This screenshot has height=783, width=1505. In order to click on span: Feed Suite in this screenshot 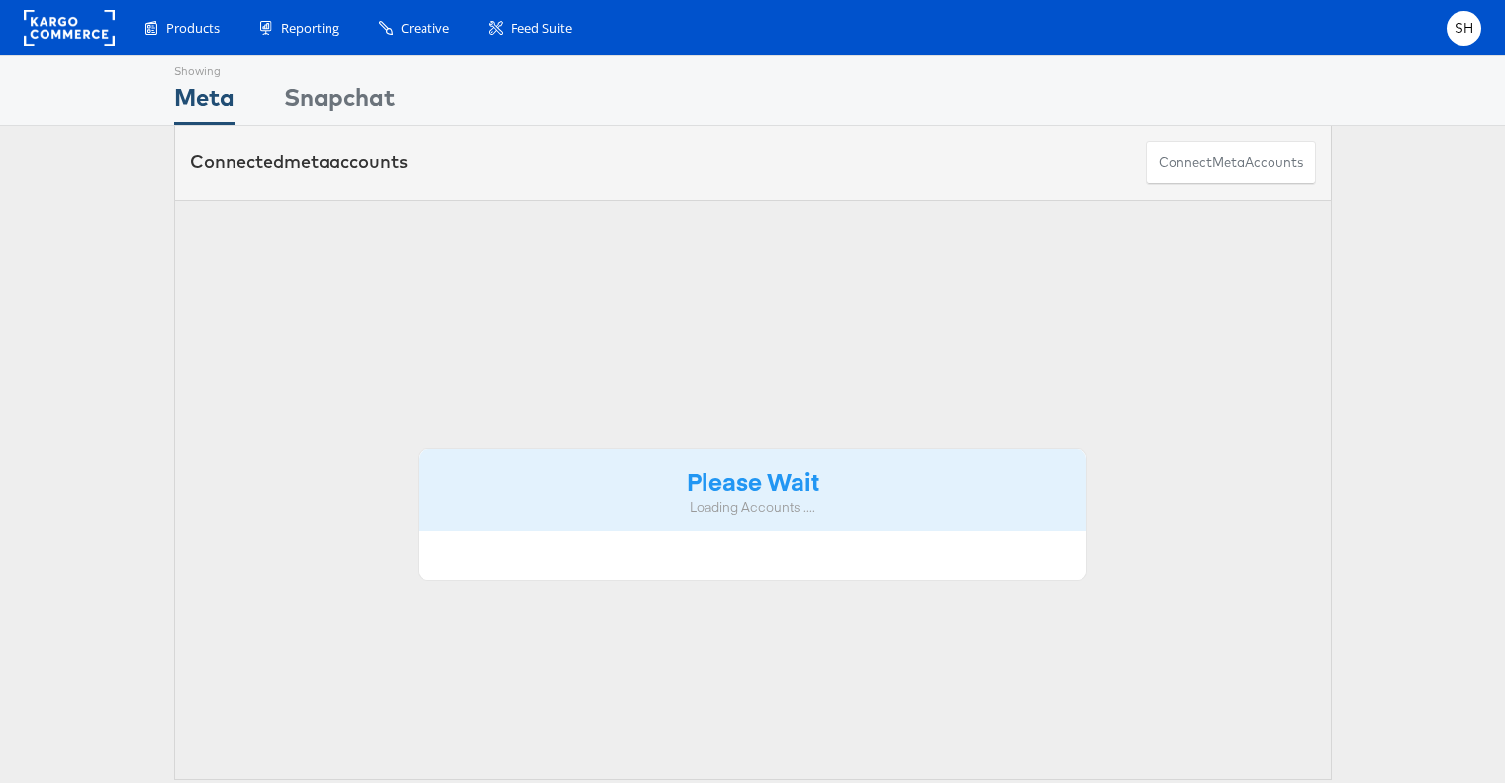, I will do `click(541, 28)`.